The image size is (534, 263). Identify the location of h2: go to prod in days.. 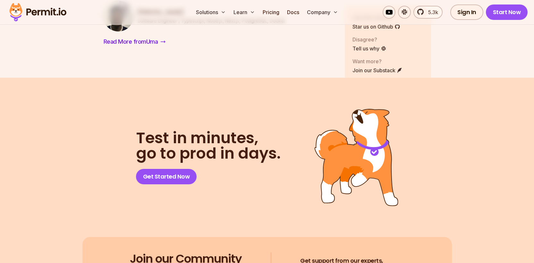
(208, 146).